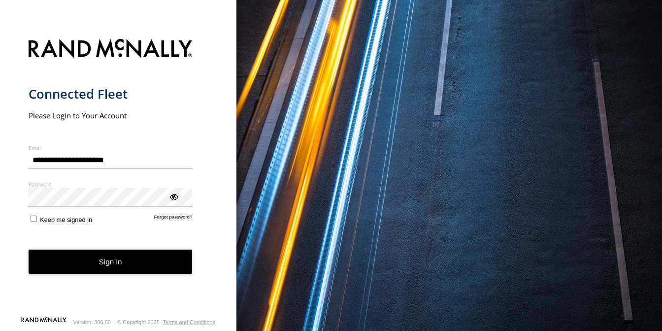  What do you see at coordinates (92, 322) in the screenshot?
I see `div: Version: 306.00` at bounding box center [92, 322].